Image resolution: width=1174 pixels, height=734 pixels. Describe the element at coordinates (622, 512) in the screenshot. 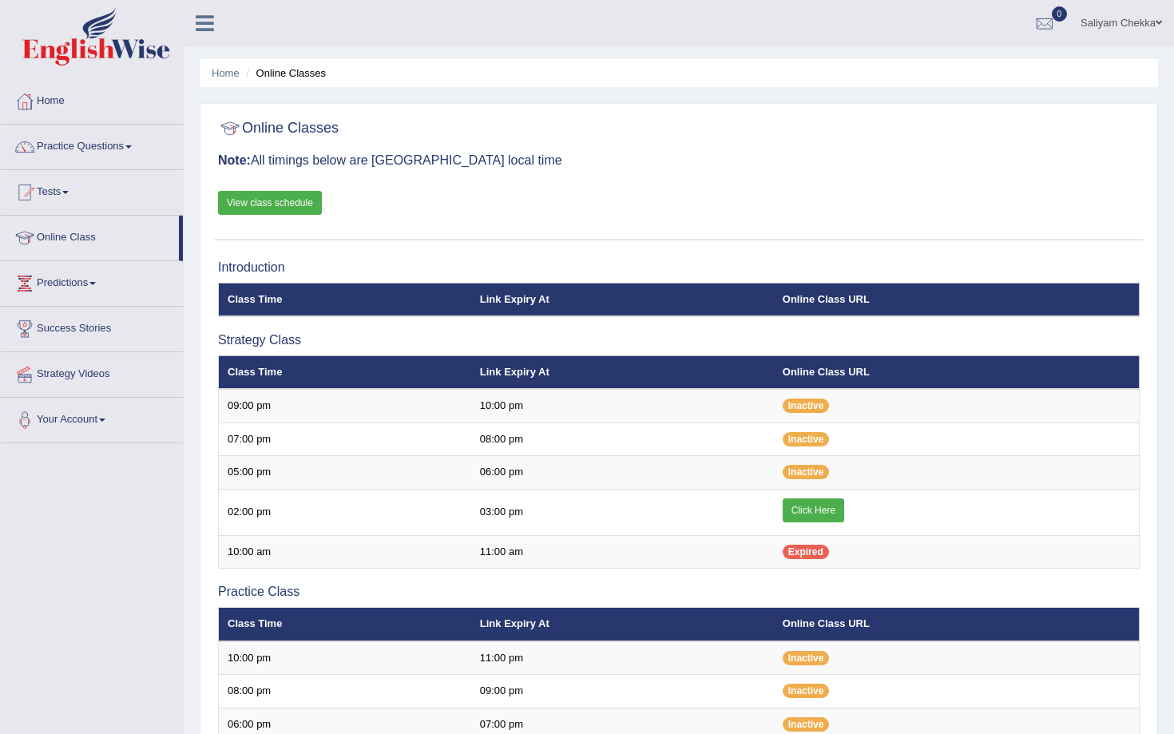

I see `td: 03:00 pm` at that location.